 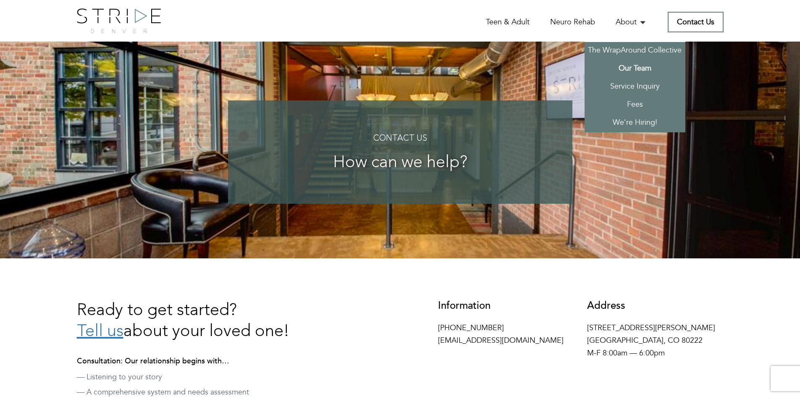 I want to click on a: Tell us, so click(x=100, y=332).